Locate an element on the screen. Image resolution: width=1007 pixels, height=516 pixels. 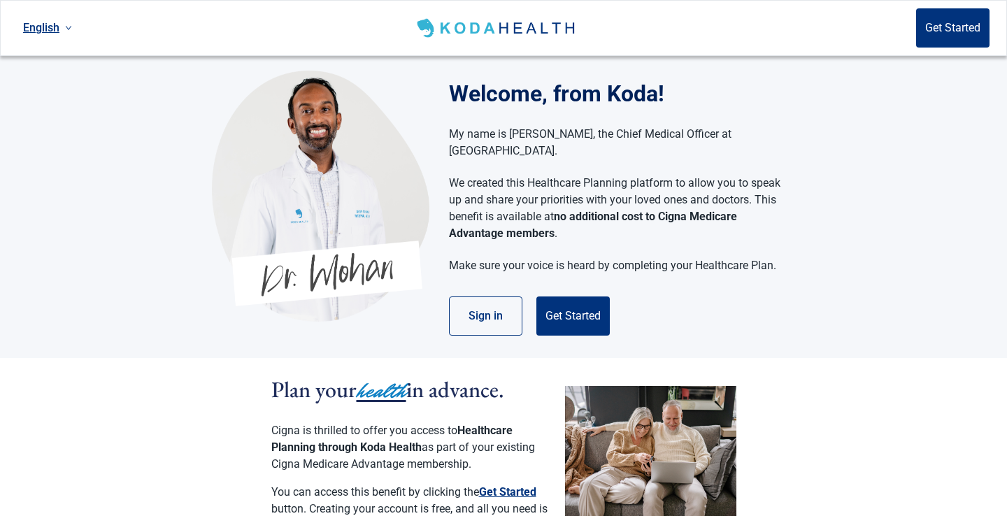
span: in advance. is located at coordinates (455, 390).